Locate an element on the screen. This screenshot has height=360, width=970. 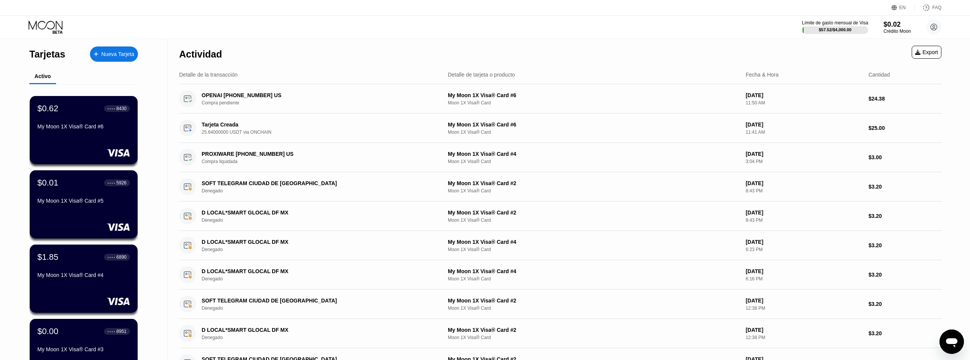
div: $0.62● ● ● ●8430My Moon 1X Visa® Card #6 is located at coordinates (84, 130).